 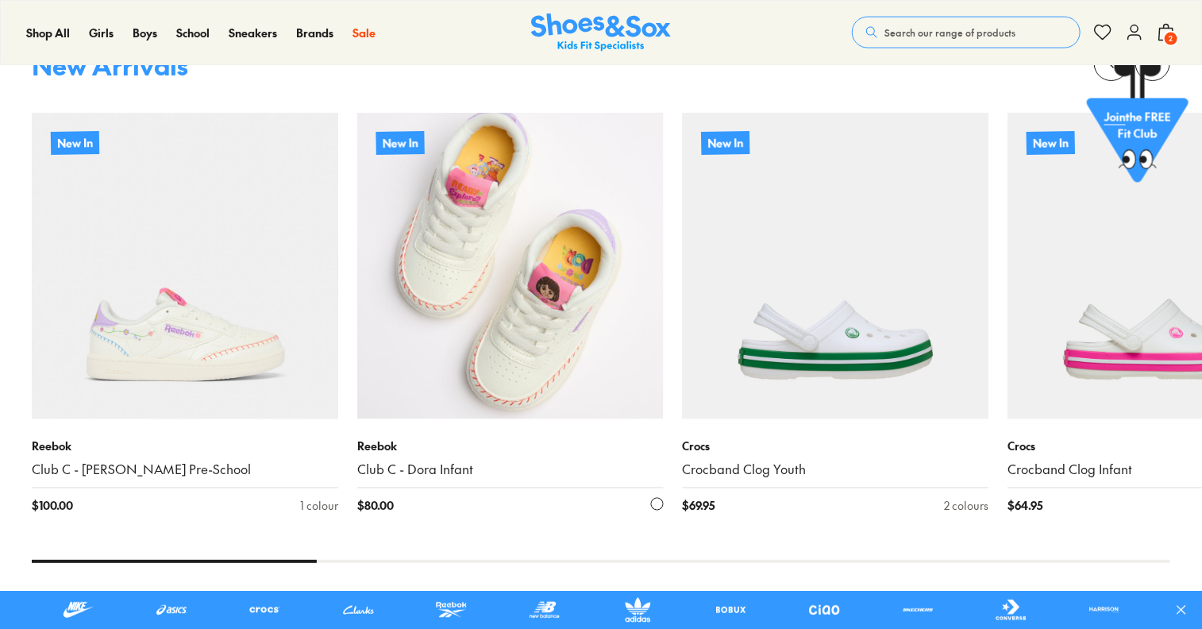 What do you see at coordinates (967, 506) in the screenshot?
I see `div: 2 colours` at bounding box center [967, 506].